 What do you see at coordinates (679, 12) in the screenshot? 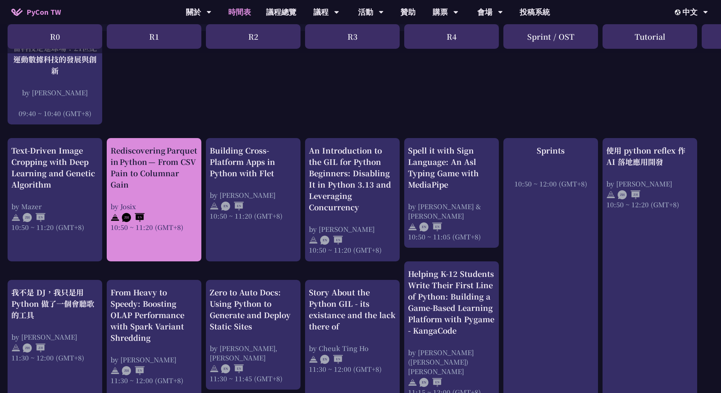
I see `img: Locale Icon` at bounding box center [679, 12].